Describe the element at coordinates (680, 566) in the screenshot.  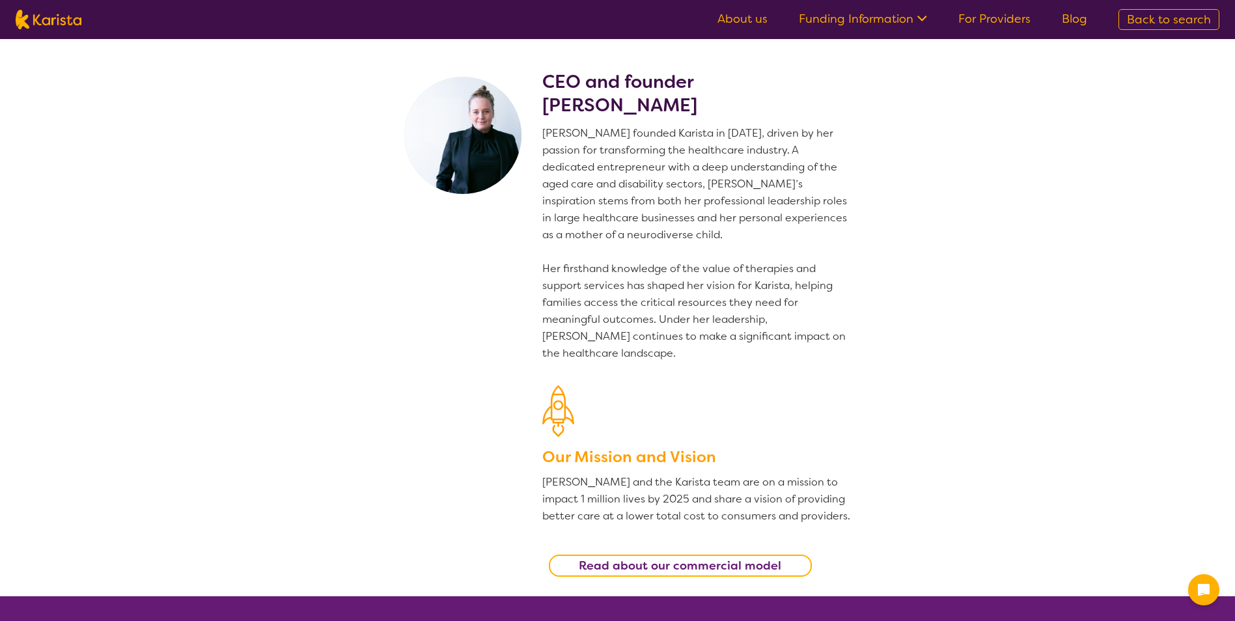
I see `b: Read about our commercial model` at that location.